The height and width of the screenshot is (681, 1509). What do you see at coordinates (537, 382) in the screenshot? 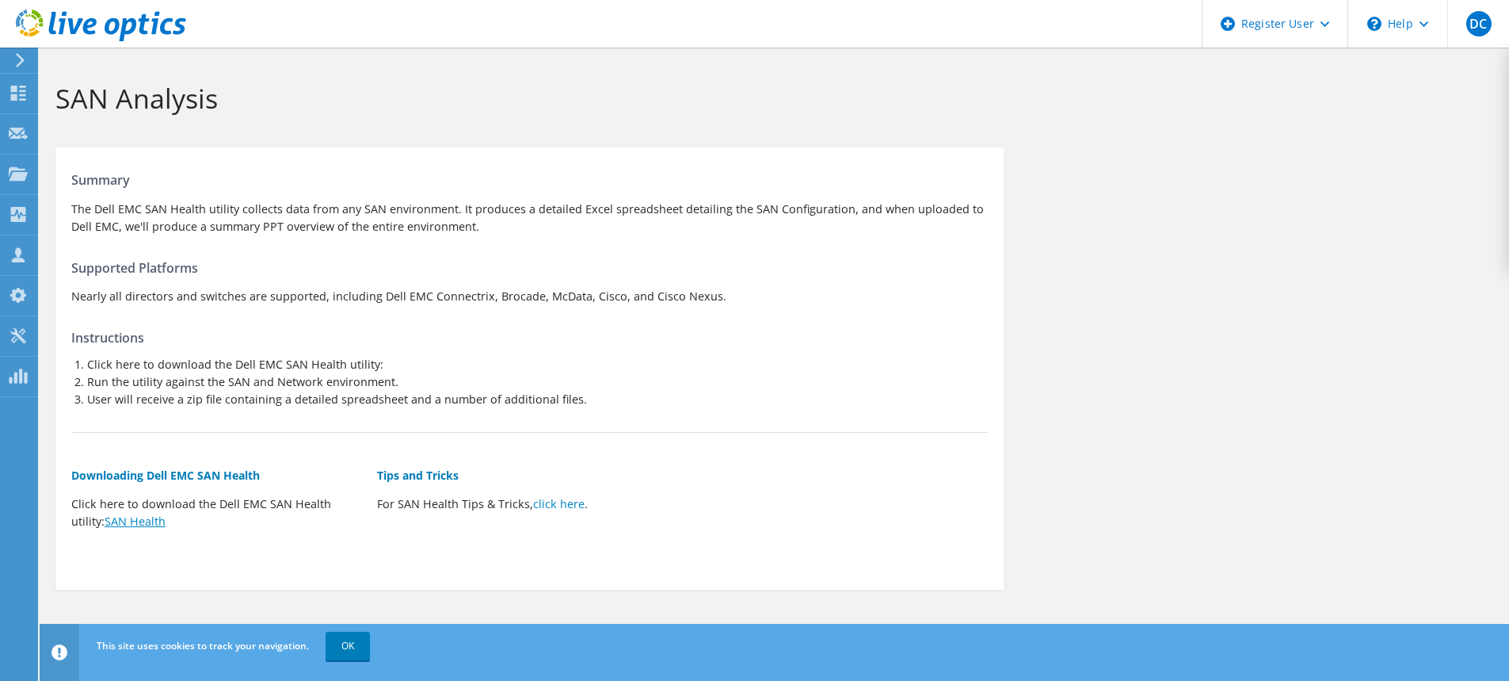
I see `li: Run the utility against the SAN and Network environment.` at bounding box center [537, 382].